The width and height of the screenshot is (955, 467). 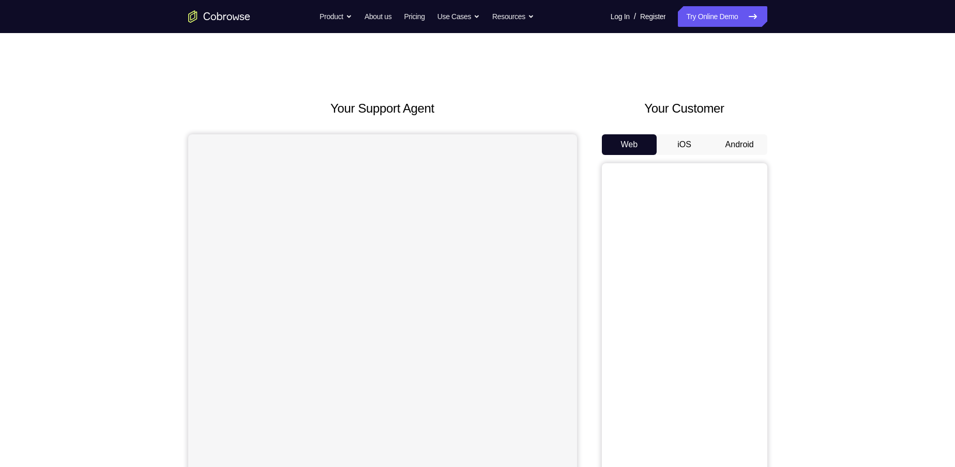 What do you see at coordinates (652, 17) in the screenshot?
I see `a: Register` at bounding box center [652, 17].